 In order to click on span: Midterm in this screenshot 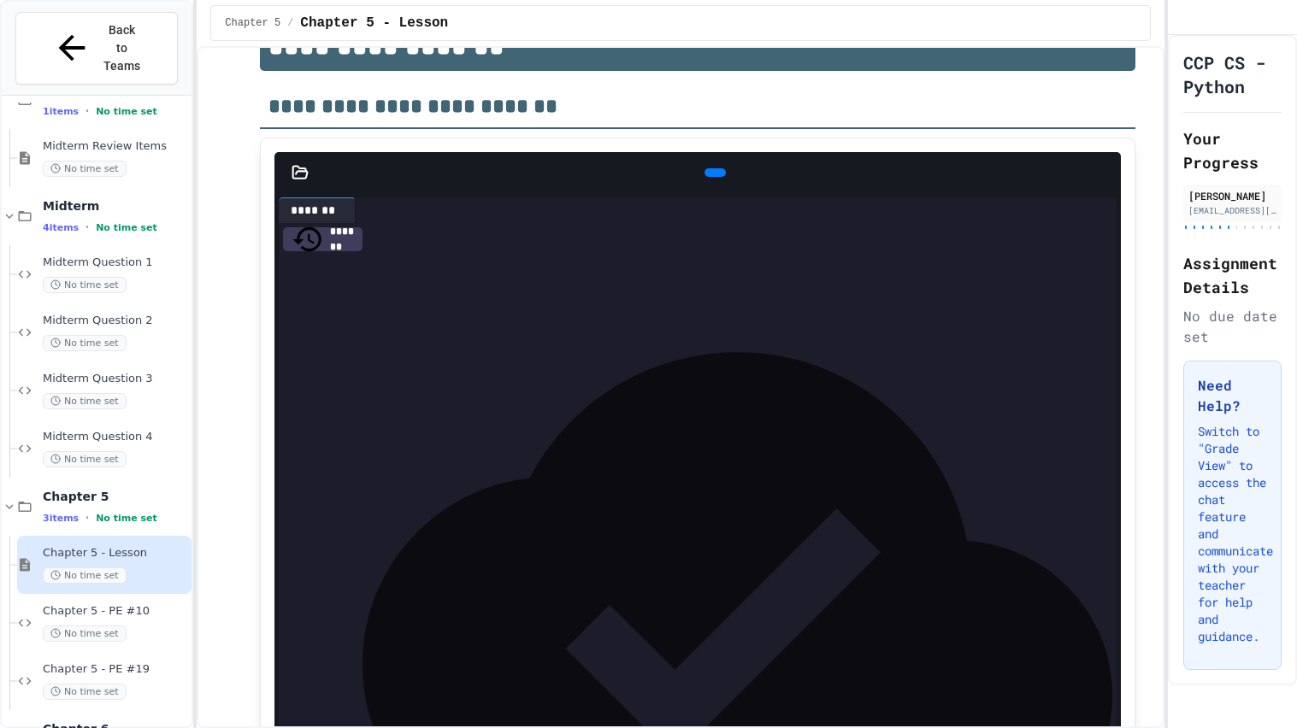, I will do `click(115, 206)`.